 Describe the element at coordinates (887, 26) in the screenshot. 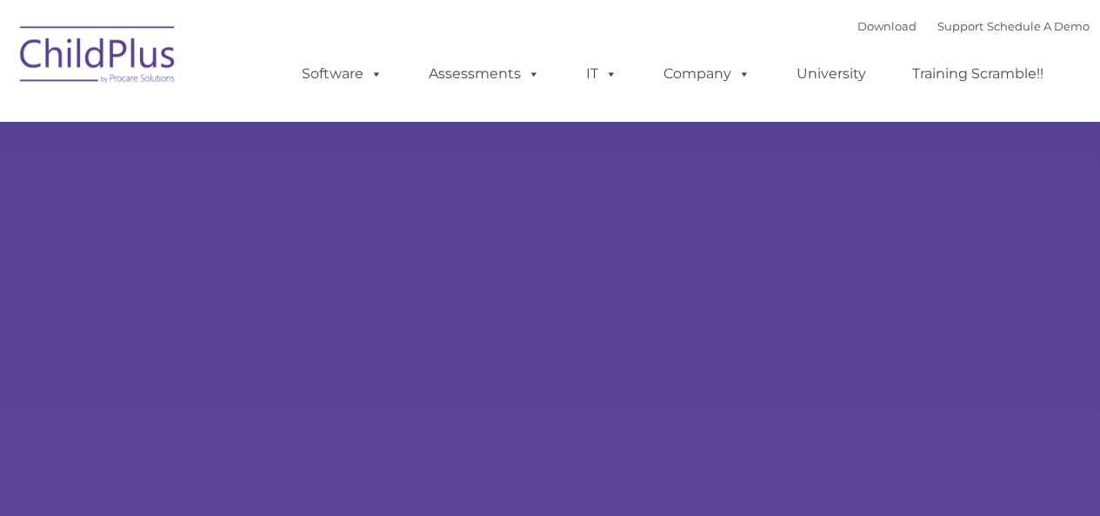

I see `a: Download` at that location.